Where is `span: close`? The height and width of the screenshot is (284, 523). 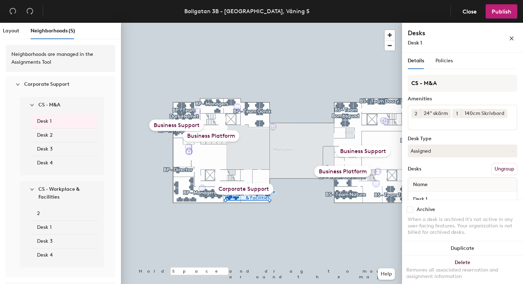 span: close is located at coordinates (511, 38).